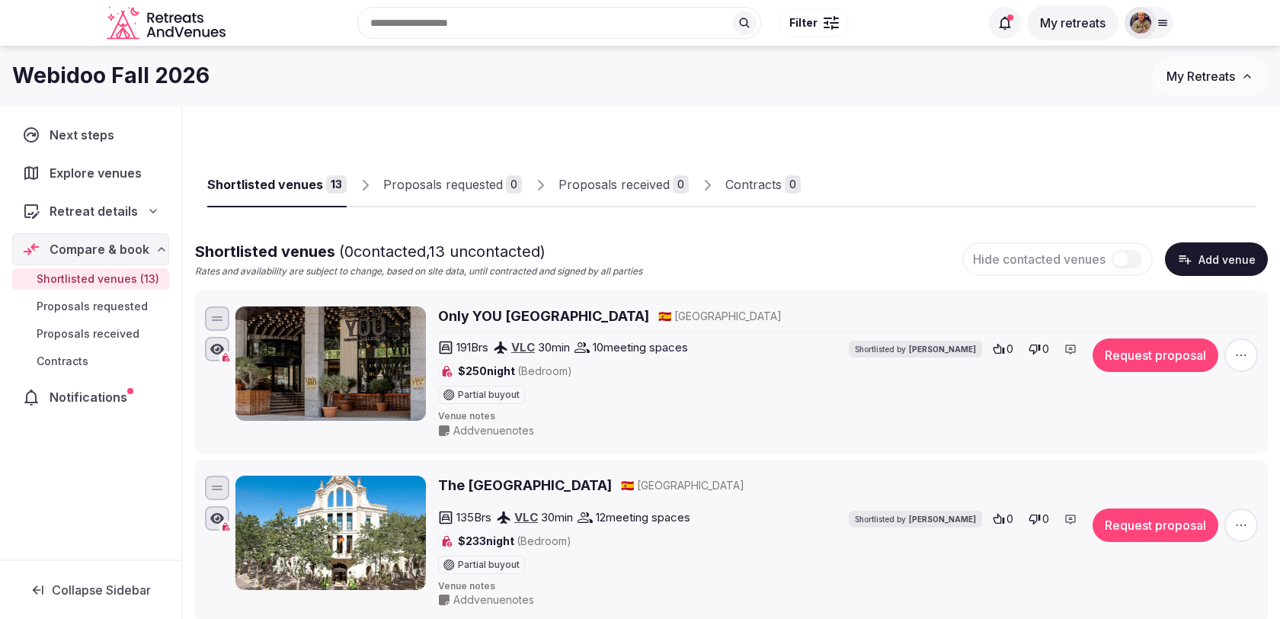  Describe the element at coordinates (88, 334) in the screenshot. I see `span: Proposals received` at that location.